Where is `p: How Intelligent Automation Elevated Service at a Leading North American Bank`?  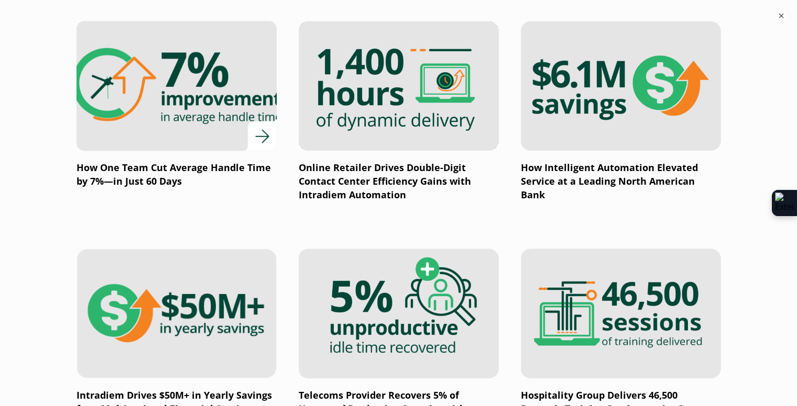
p: How Intelligent Automation Elevated Service at a Leading North American Bank is located at coordinates (621, 182).